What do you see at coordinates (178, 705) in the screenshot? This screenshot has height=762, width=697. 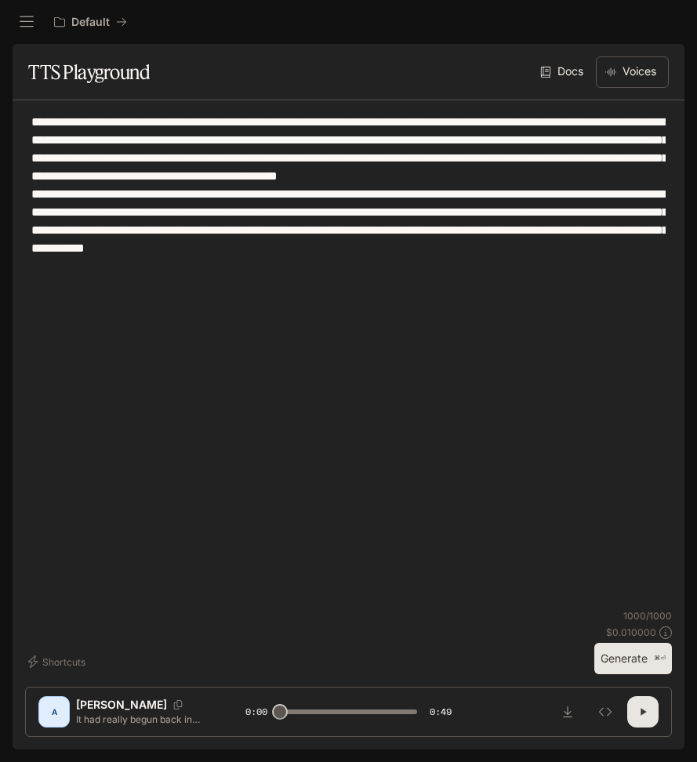 I see `button: Copy Voice ID` at bounding box center [178, 705].